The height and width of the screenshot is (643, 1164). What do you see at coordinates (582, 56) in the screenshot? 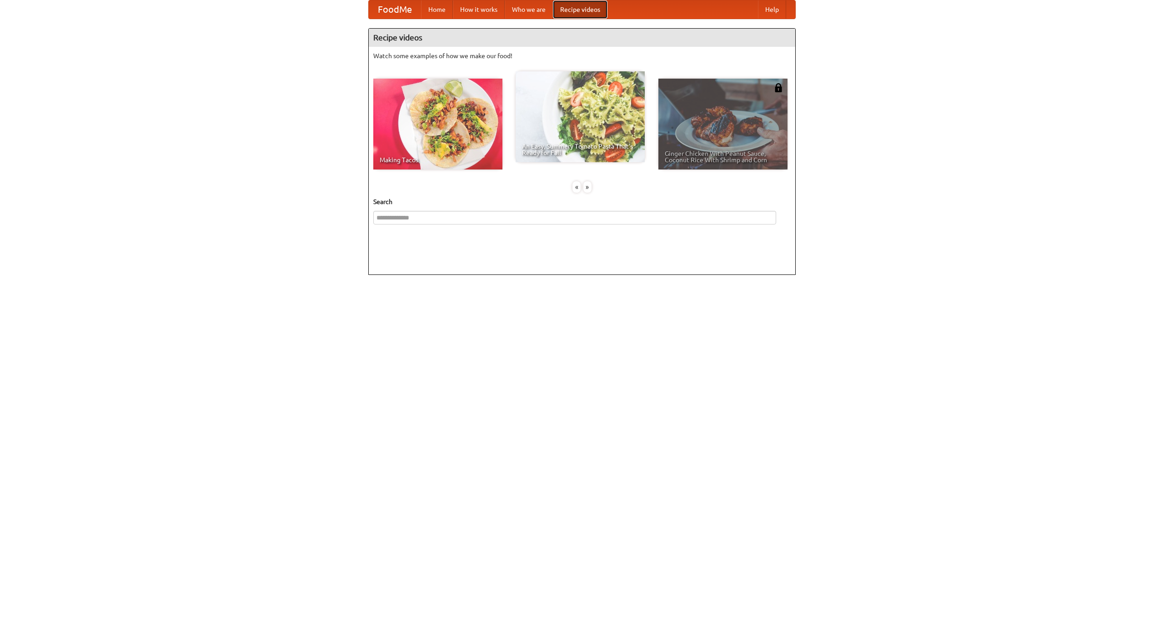
I see `p: Watch some examples of how we make our food!` at bounding box center [582, 56].